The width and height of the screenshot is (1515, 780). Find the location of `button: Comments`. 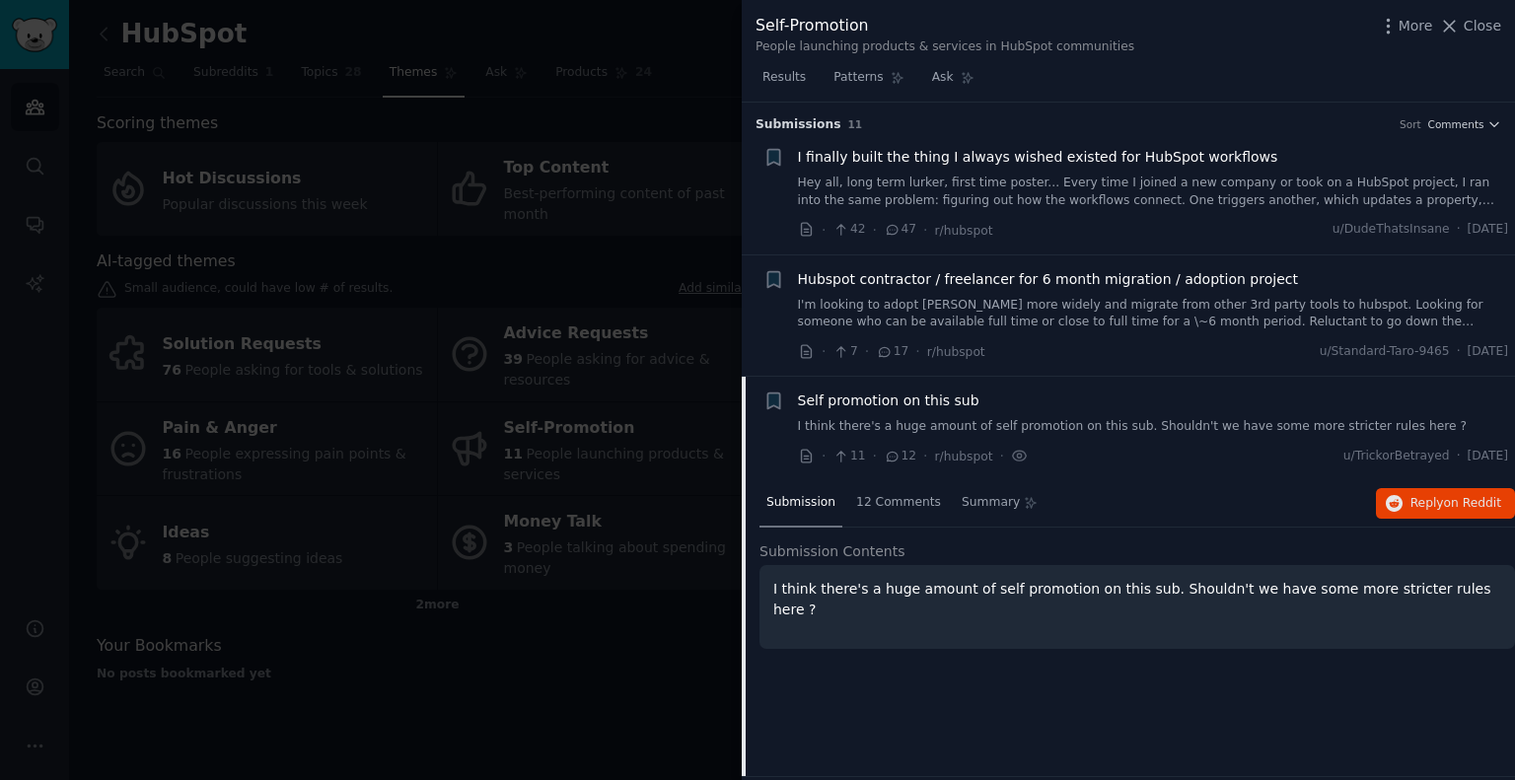

button: Comments is located at coordinates (1465, 124).